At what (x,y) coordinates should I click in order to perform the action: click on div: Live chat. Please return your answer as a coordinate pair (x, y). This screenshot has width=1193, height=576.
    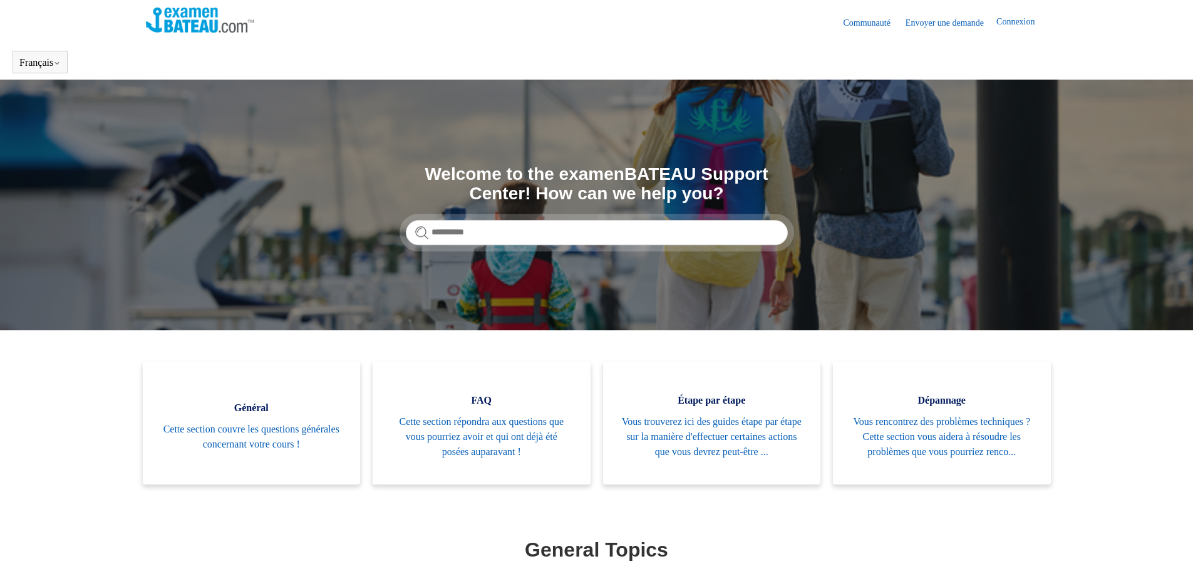
    Looking at the image, I should click on (1167, 550).